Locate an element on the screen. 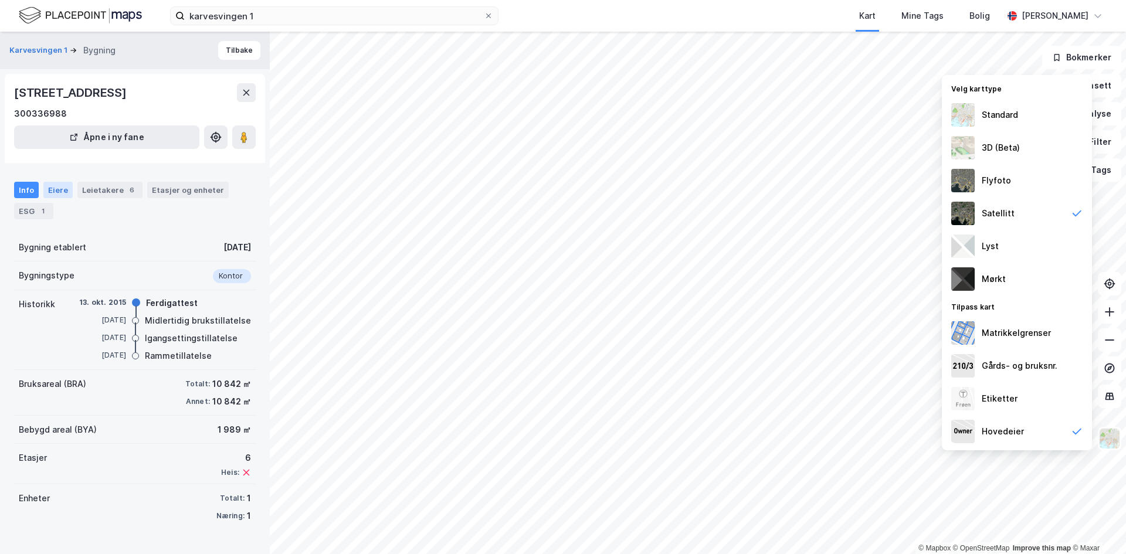  div: Rammetillatelse is located at coordinates (178, 356).